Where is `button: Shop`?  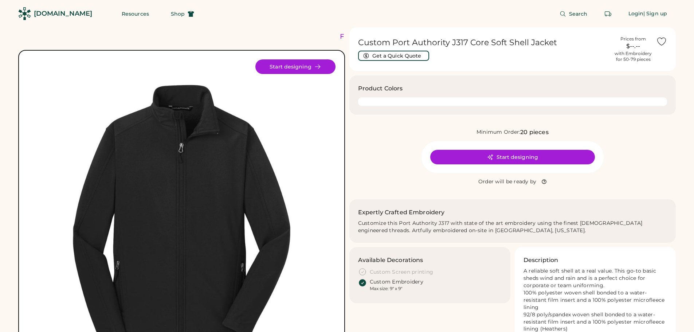
button: Shop is located at coordinates (183, 14).